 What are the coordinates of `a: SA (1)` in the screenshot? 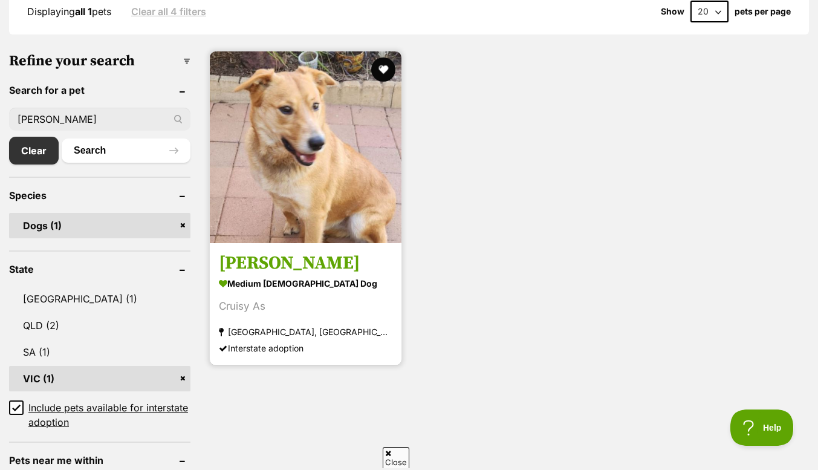 It's located at (100, 352).